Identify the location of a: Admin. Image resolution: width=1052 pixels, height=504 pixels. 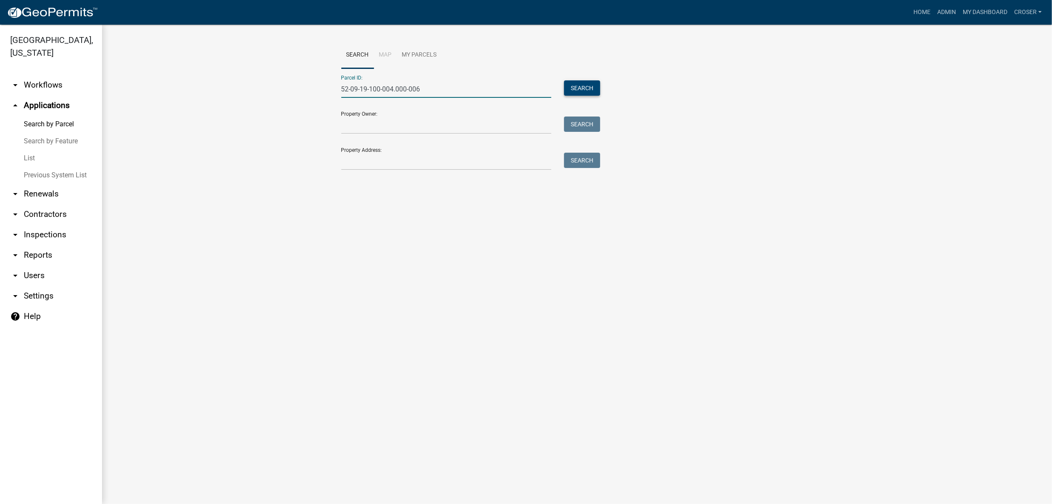
(946, 12).